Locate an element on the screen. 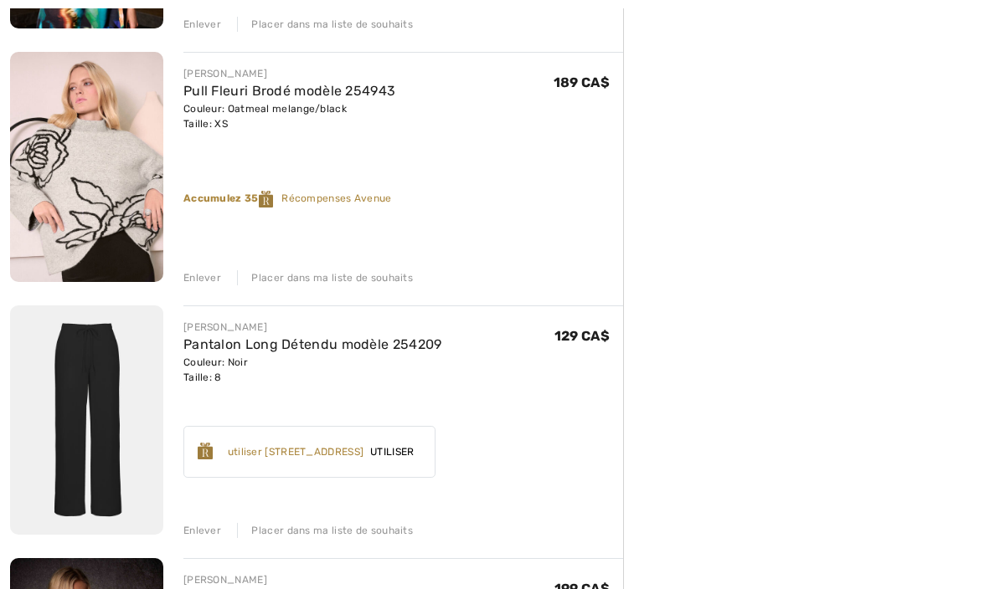 The width and height of the screenshot is (1000, 589). img: Pantalon Long Détendu modèle 254209 is located at coordinates (86, 420).